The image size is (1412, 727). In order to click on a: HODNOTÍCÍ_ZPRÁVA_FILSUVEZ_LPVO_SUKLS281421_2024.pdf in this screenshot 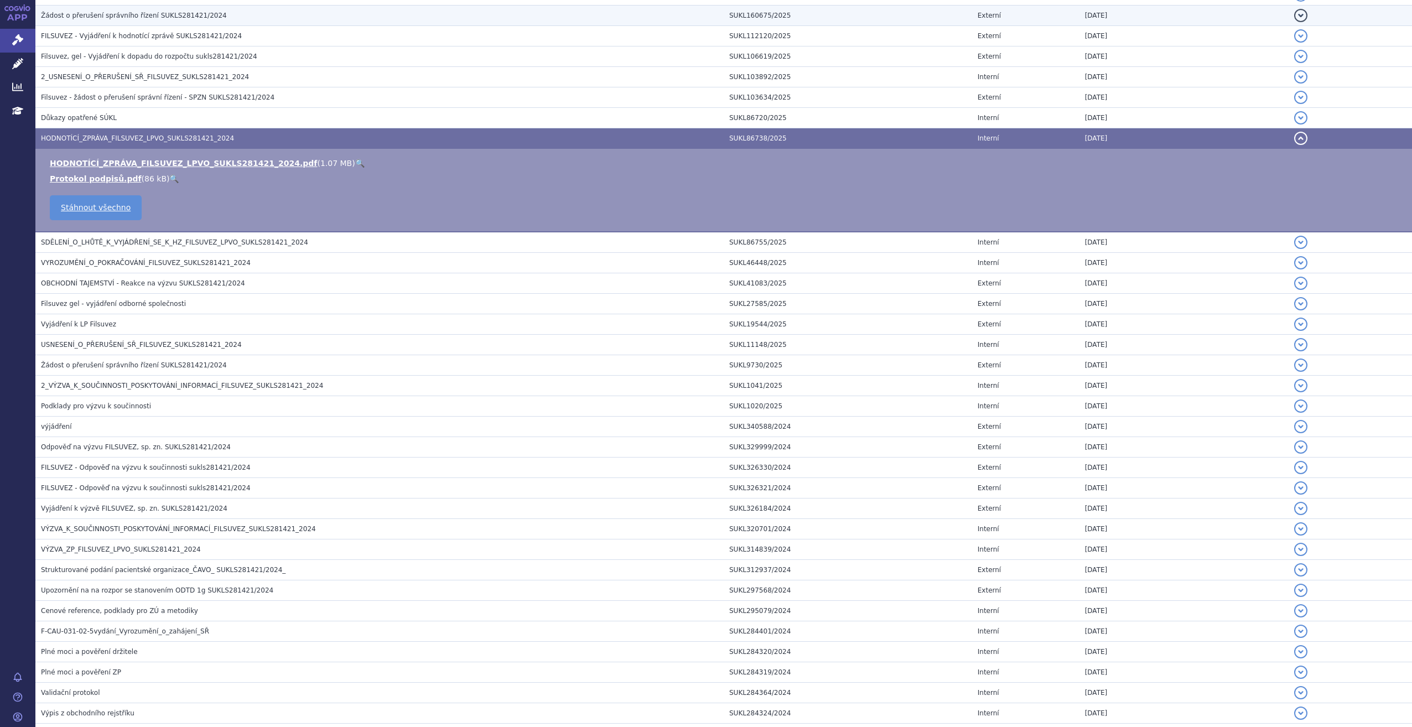, I will do `click(183, 163)`.